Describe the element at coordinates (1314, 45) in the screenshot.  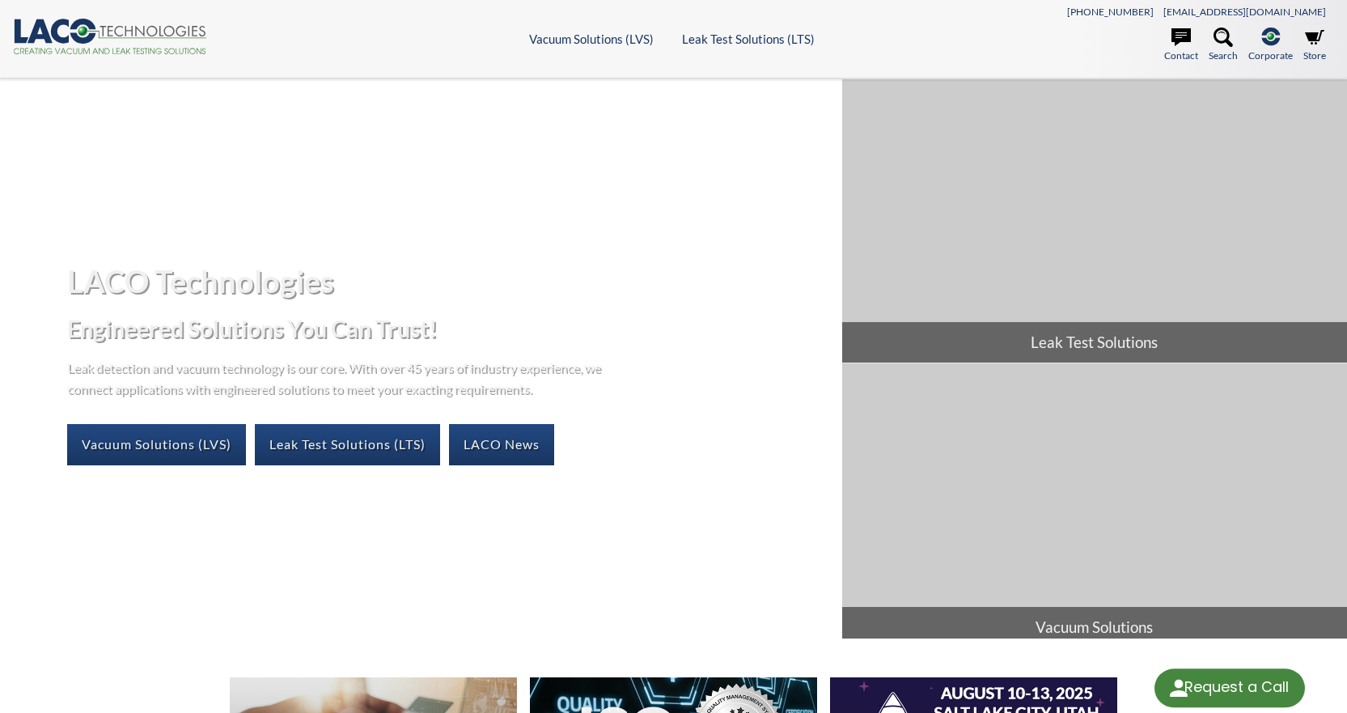
I see `a: Store` at that location.